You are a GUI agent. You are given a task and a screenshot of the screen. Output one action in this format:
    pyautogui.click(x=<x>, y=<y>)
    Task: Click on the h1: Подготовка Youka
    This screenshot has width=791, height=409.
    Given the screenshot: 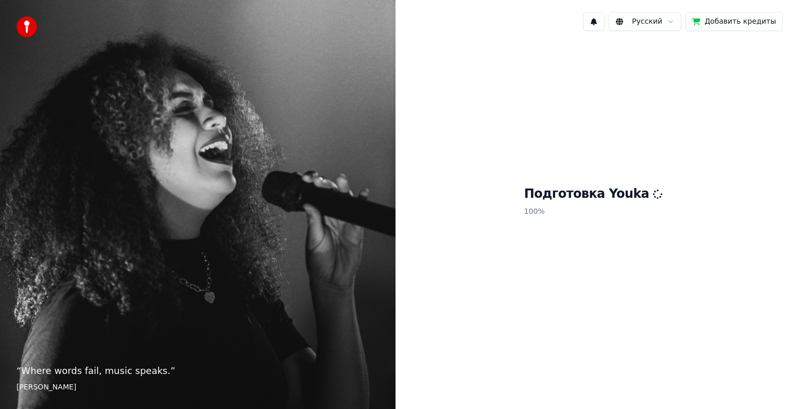 What is the action you would take?
    pyautogui.click(x=593, y=194)
    